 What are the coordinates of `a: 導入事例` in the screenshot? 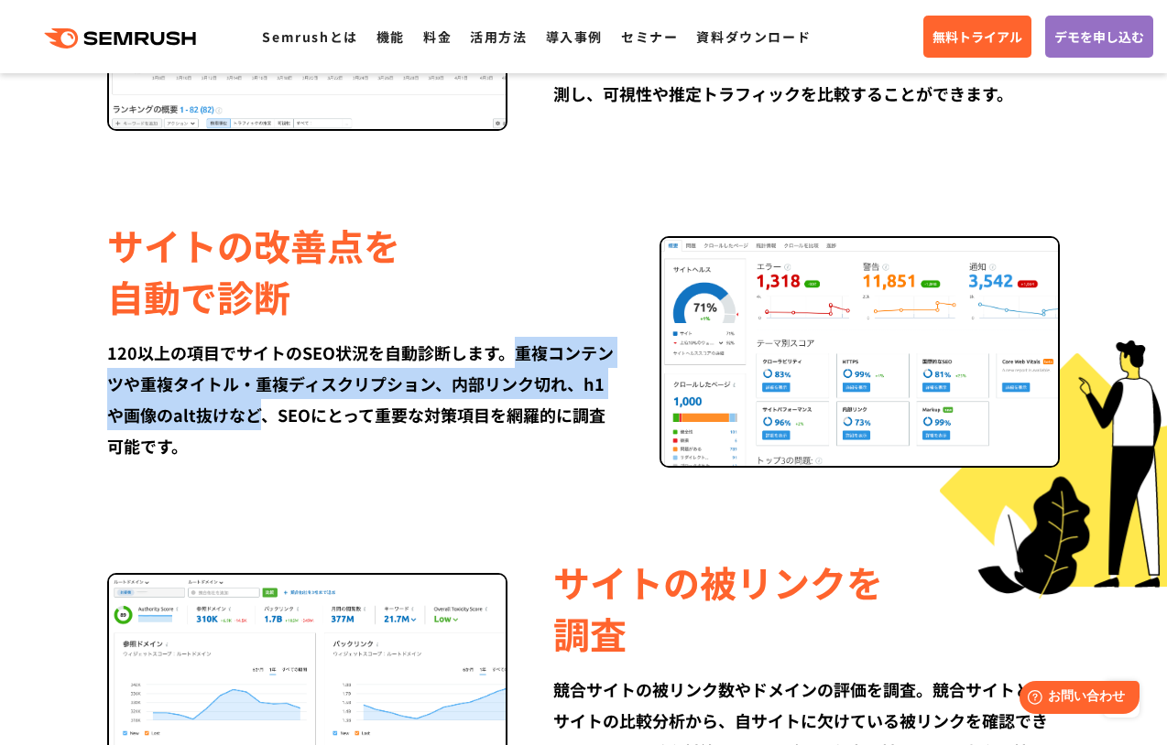 It's located at (574, 37).